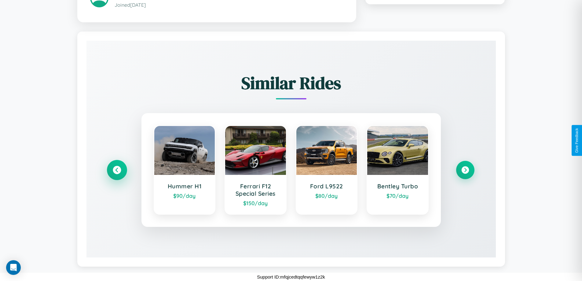 The image size is (582, 281). I want to click on div: $ 150 /day, so click(255, 203).